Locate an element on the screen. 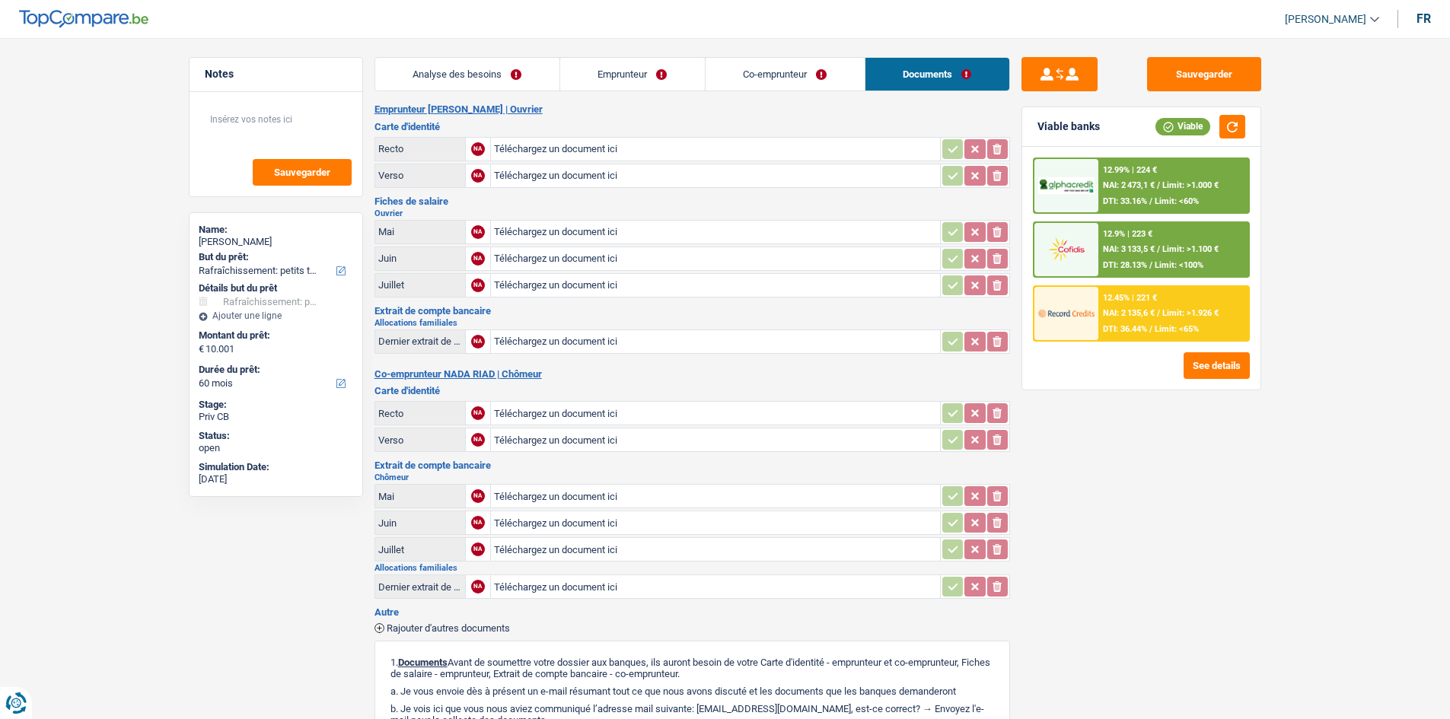 This screenshot has height=719, width=1450. img: Cofidis is located at coordinates (1067, 249).